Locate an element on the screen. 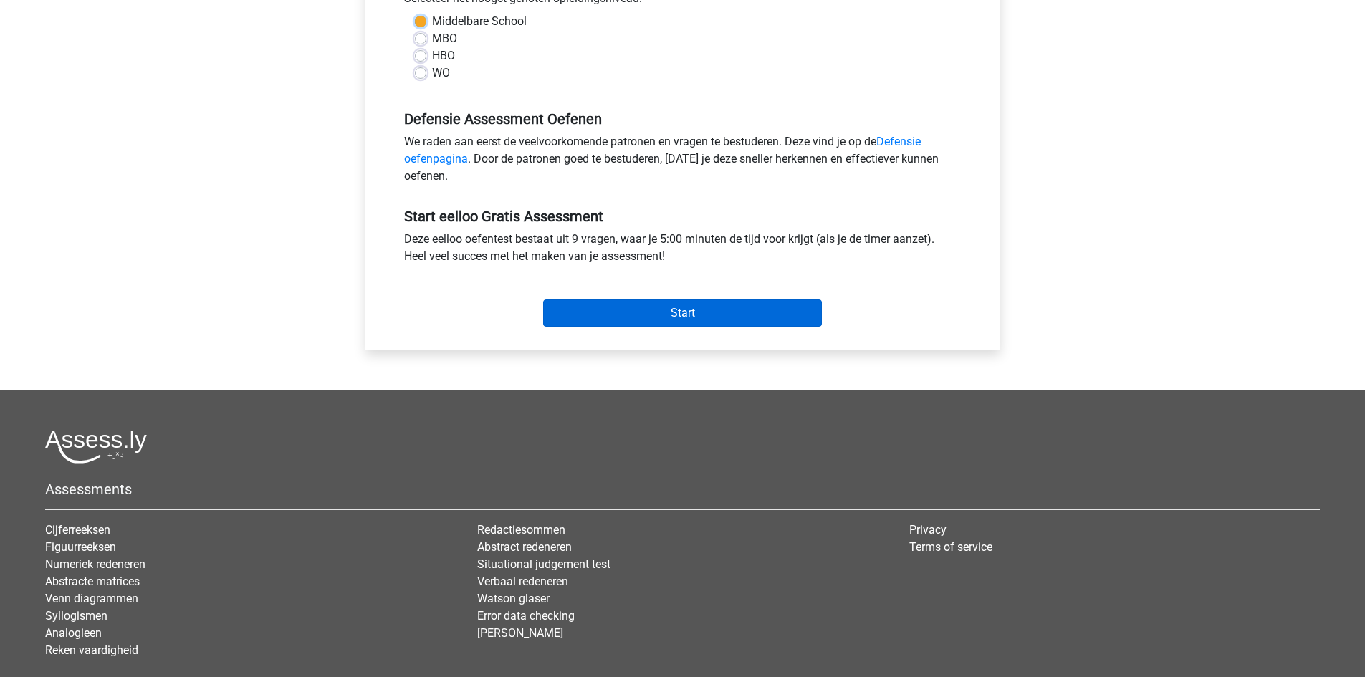 The height and width of the screenshot is (677, 1365). h5: Defensie Assessment Oefenen is located at coordinates (683, 119).